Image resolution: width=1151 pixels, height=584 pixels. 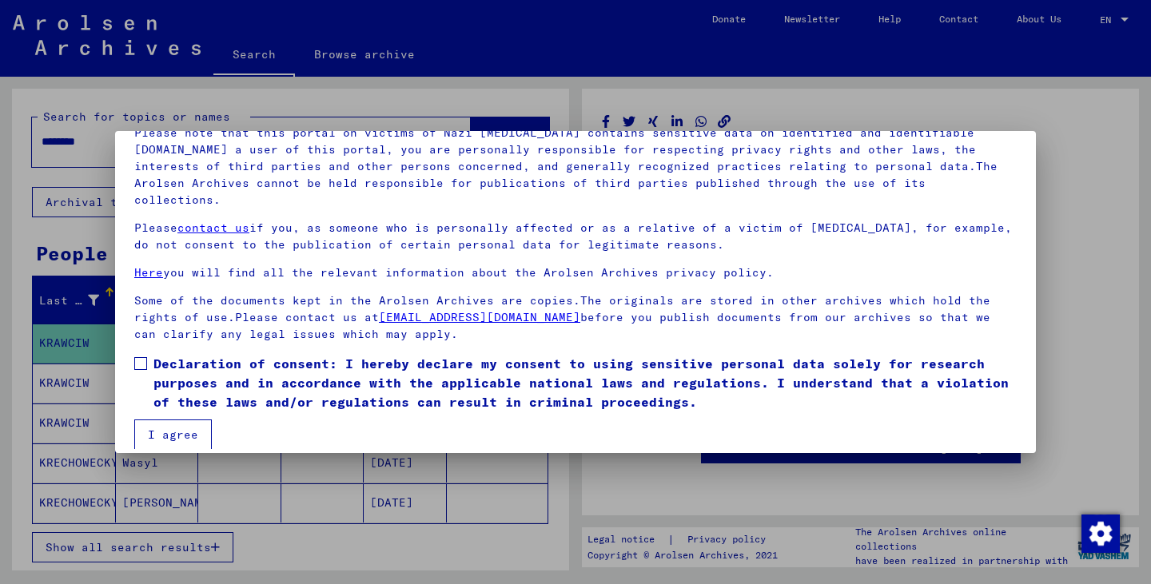 What do you see at coordinates (1100, 533) in the screenshot?
I see `div: Change consent` at bounding box center [1100, 533].